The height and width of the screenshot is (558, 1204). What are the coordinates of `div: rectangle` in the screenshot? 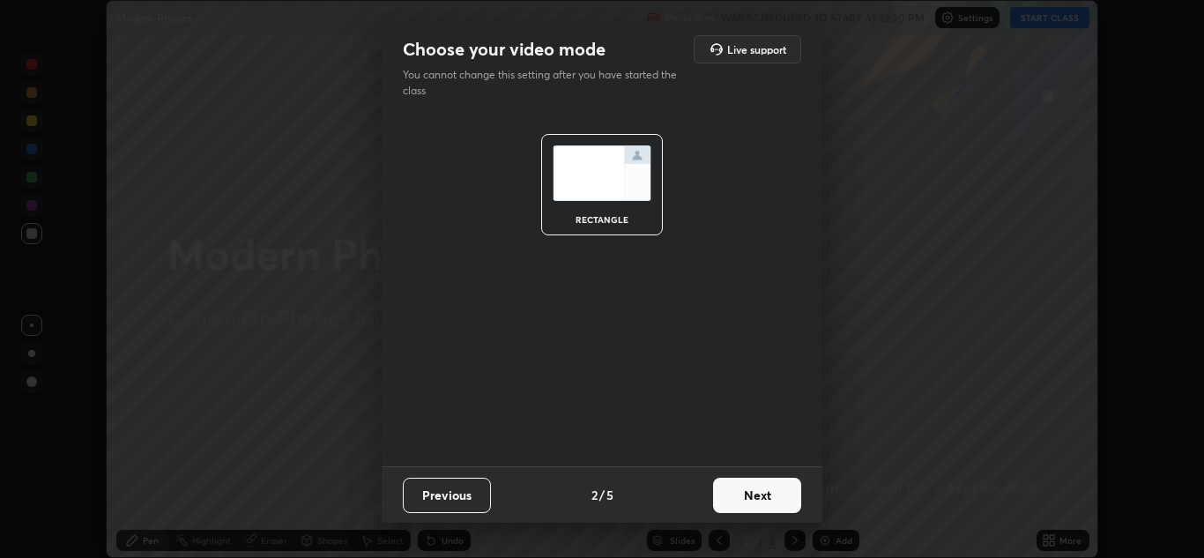 It's located at (602, 219).